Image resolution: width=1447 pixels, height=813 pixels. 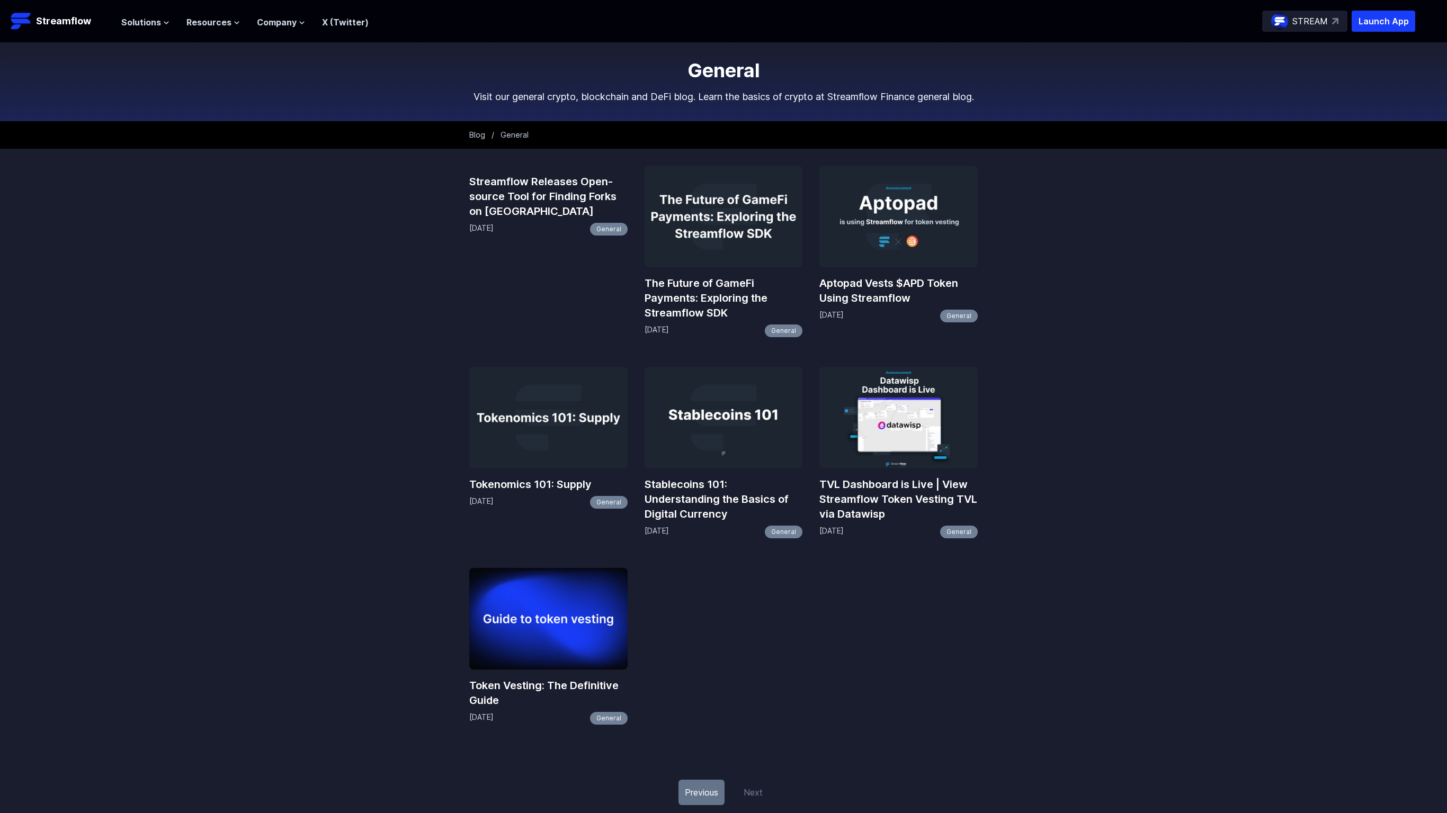 I want to click on a: TVL Dashboard is Live | View Streamflow Token Vesting TVL via Datawisp, so click(x=898, y=499).